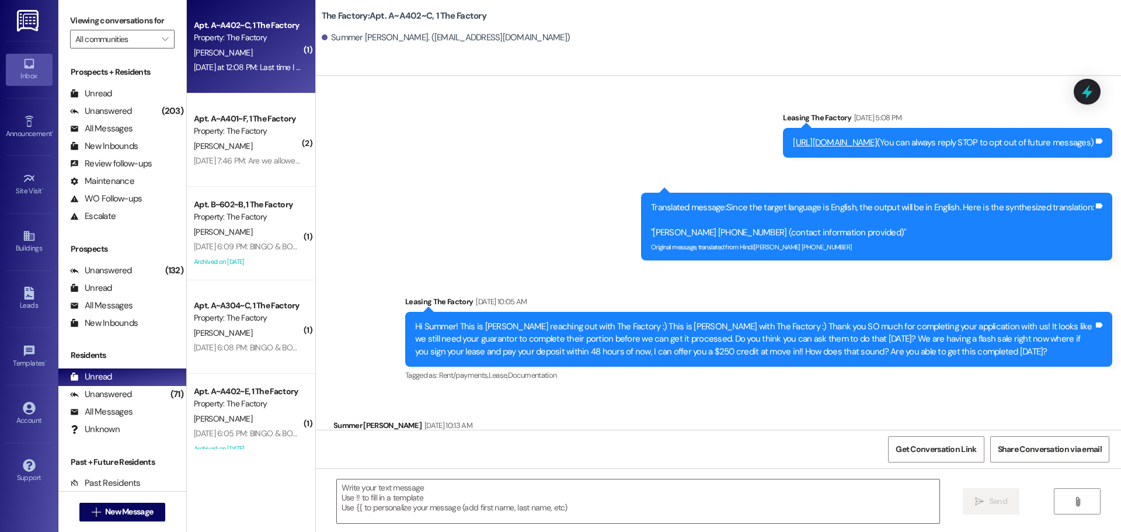  What do you see at coordinates (248, 25) in the screenshot?
I see `div: Apt. A~A402~C, 1 The Factory` at bounding box center [248, 25].